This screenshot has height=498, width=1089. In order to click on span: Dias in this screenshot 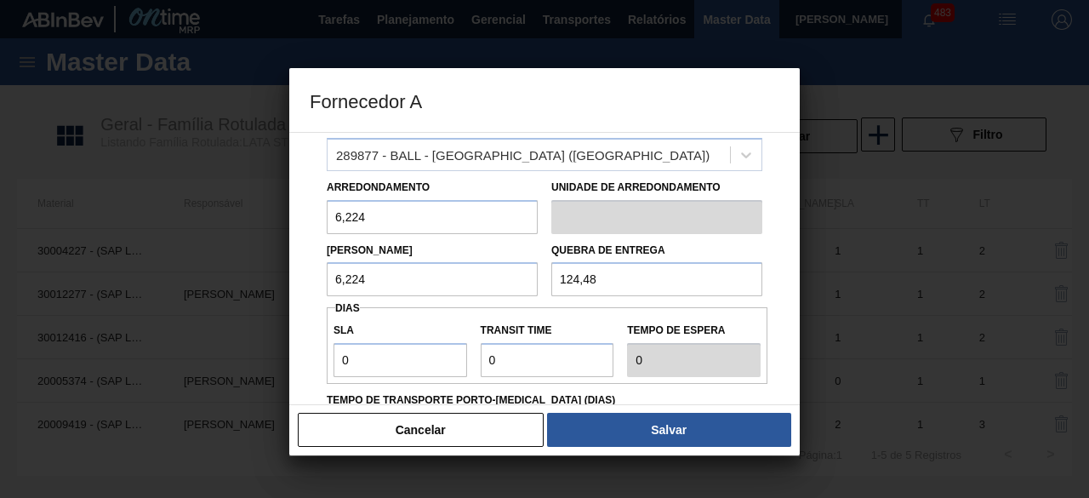, I will do `click(347, 308)`.